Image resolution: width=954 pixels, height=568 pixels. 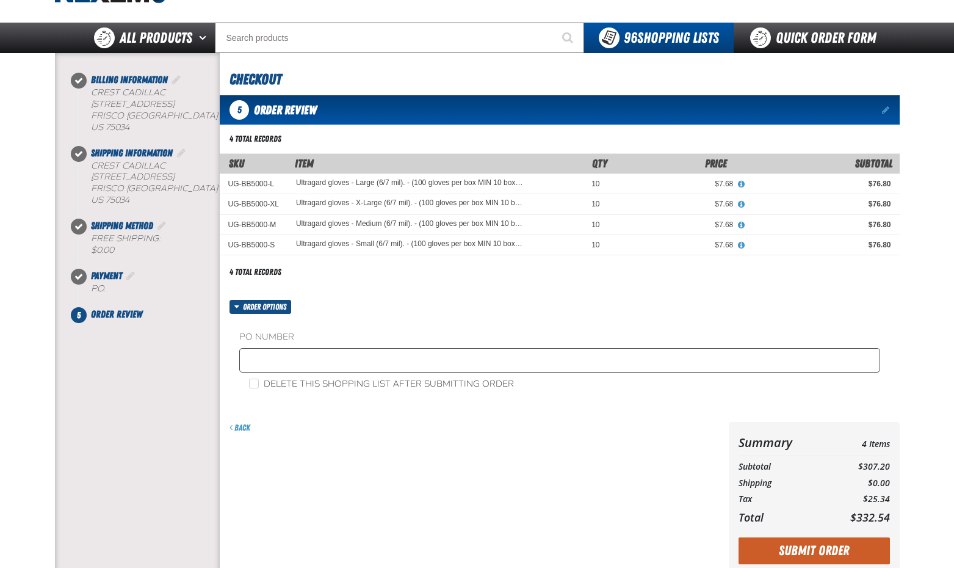 I want to click on th: Summary, so click(x=782, y=442).